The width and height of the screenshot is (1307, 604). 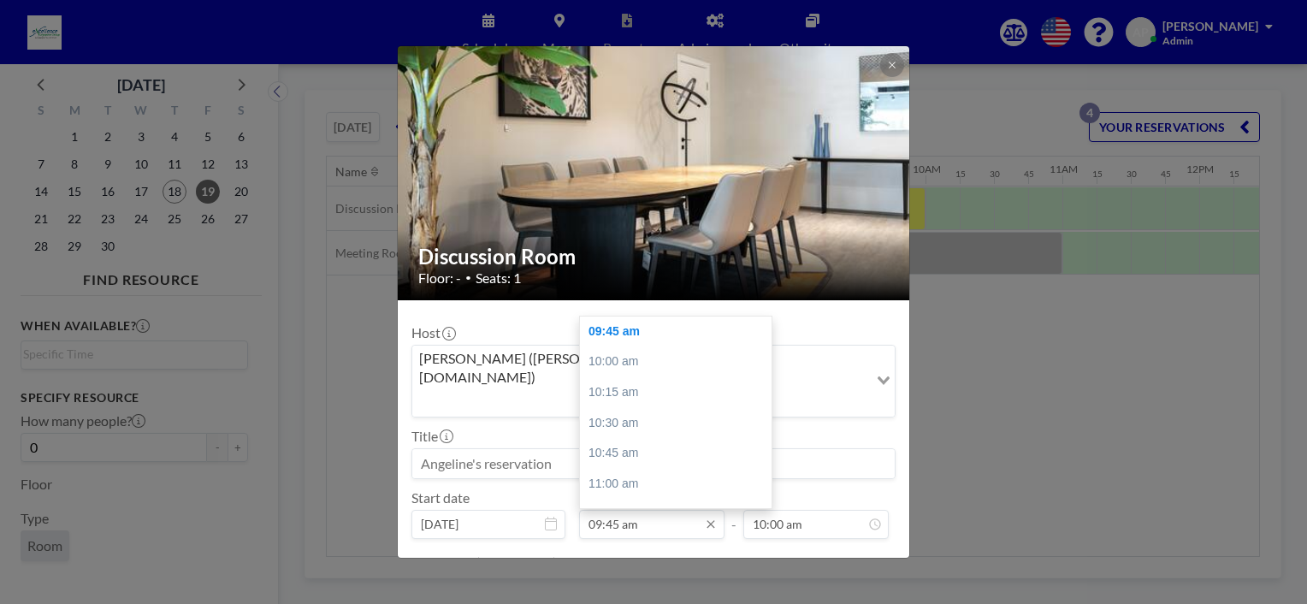 I want to click on div: 11:00 am, so click(x=680, y=484).